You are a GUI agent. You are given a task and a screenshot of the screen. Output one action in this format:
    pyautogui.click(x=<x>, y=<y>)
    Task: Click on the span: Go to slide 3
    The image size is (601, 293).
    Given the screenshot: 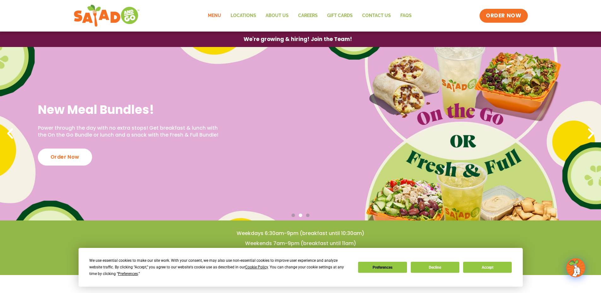 What is the action you would take?
    pyautogui.click(x=308, y=215)
    